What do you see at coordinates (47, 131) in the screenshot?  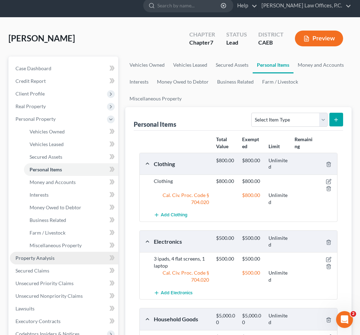 I see `span: Vehicles Owned` at bounding box center [47, 131].